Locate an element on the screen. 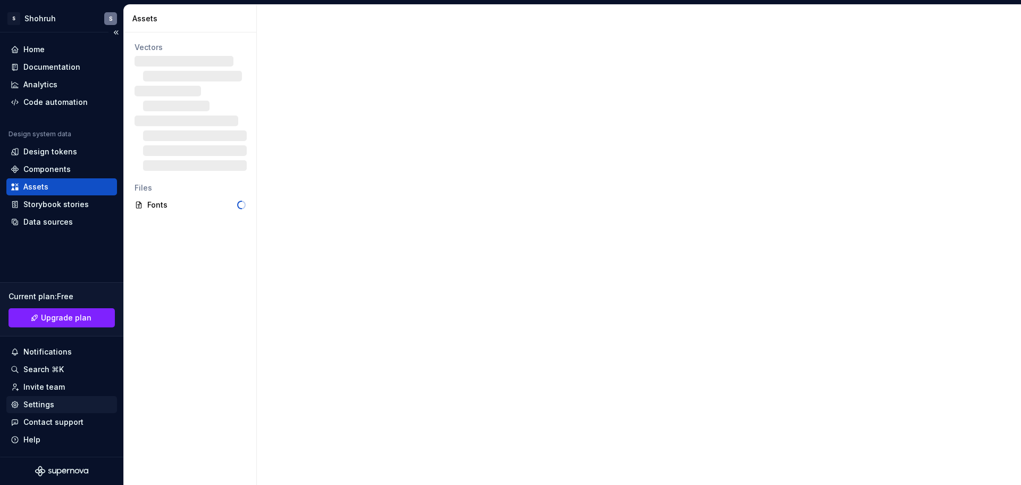 This screenshot has width=1021, height=485. a: Documentation is located at coordinates (62, 67).